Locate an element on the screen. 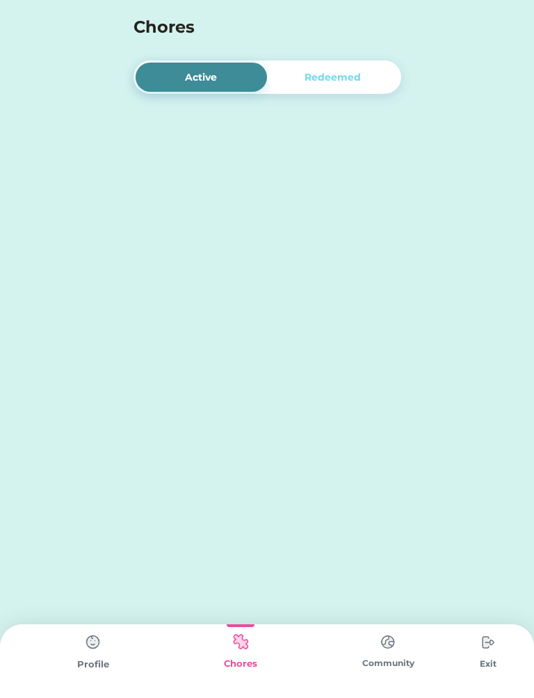 This screenshot has width=534, height=698. h4: Chores is located at coordinates (248, 27).